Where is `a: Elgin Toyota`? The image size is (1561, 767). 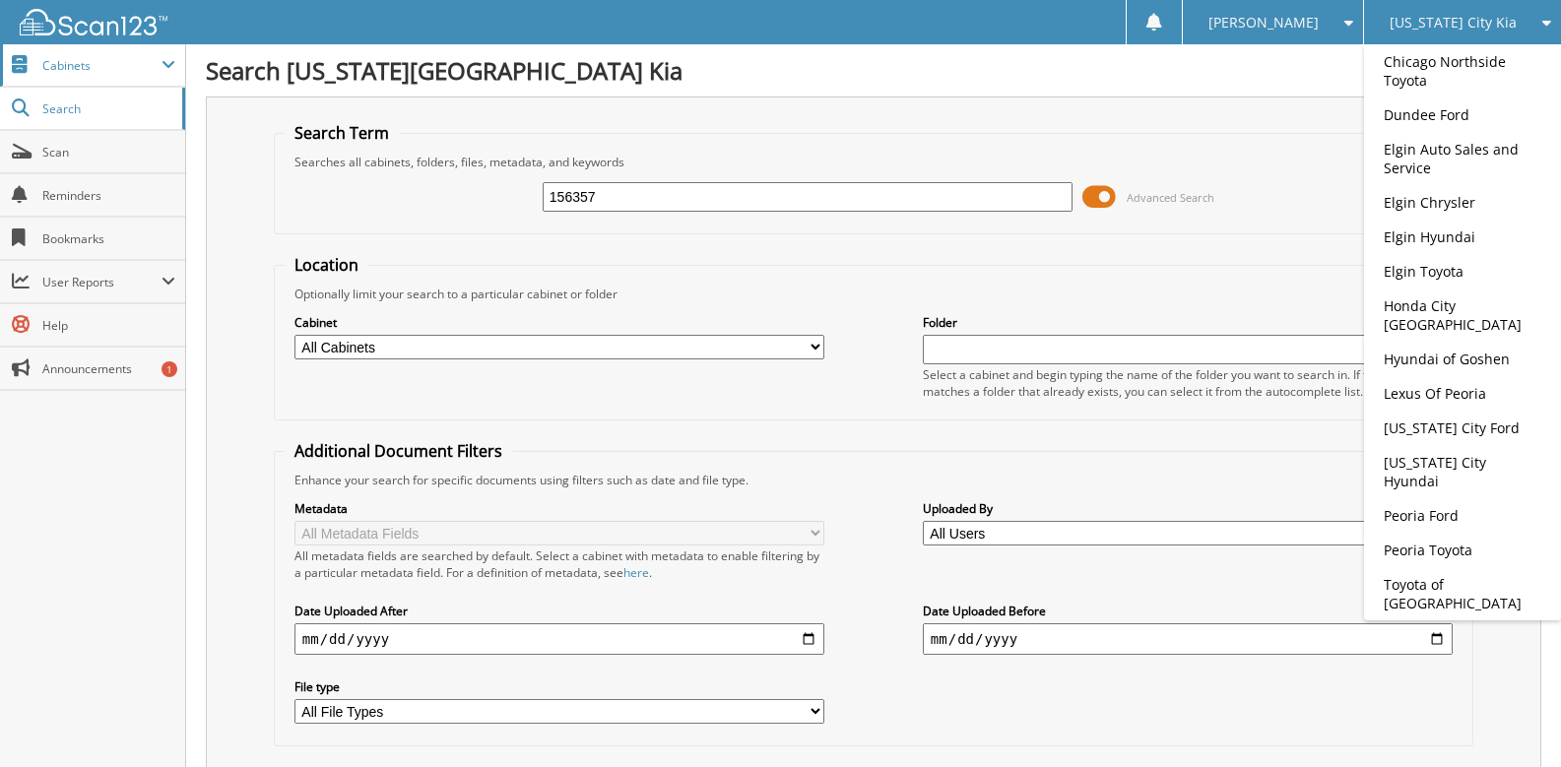
a: Elgin Toyota is located at coordinates (1462, 271).